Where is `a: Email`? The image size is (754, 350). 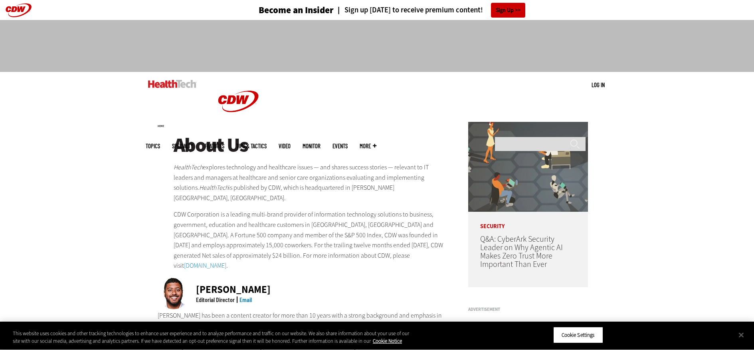 a: Email is located at coordinates (246, 299).